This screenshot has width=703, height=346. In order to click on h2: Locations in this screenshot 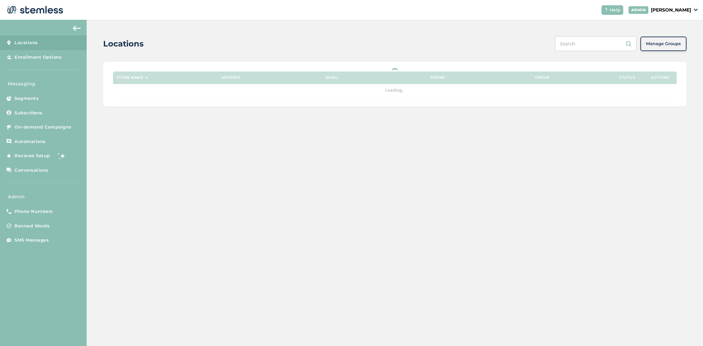, I will do `click(123, 44)`.